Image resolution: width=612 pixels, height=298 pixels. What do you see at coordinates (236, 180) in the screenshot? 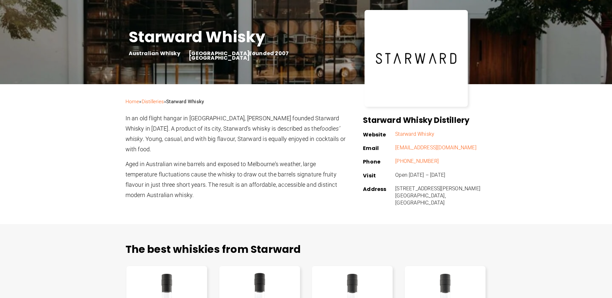
I see `p: Aged in Australian wine barrels and exposed to Melbourne’s weather, large temperature fluctuation...` at bounding box center [236, 180].